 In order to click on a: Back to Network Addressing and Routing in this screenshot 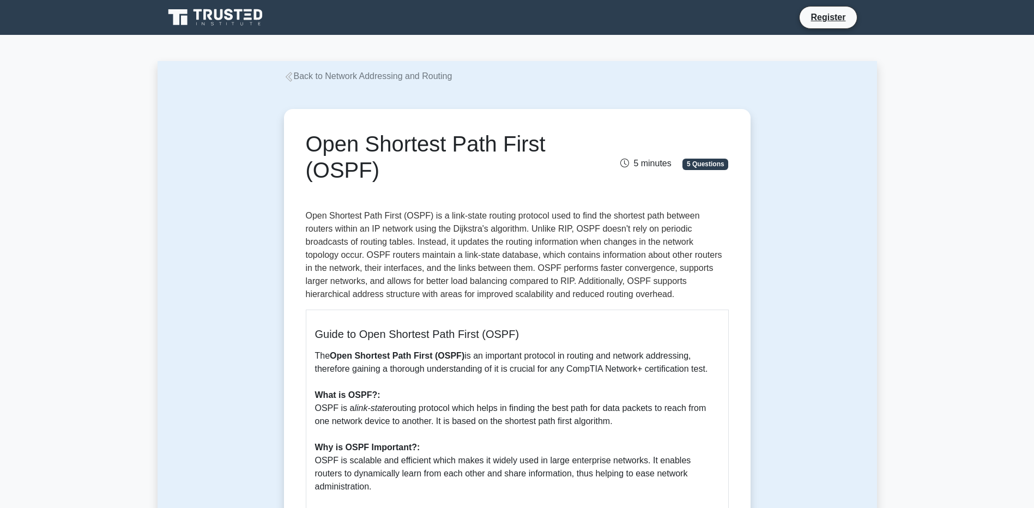, I will do `click(368, 76)`.